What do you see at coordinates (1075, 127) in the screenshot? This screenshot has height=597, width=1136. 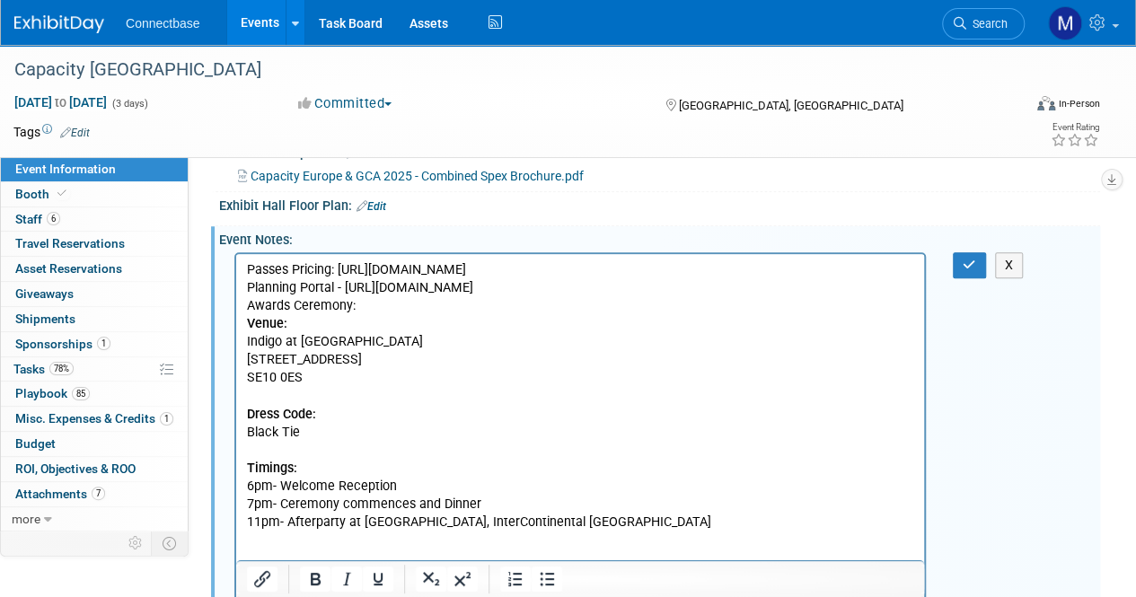 I see `div: Event Rating` at bounding box center [1075, 127].